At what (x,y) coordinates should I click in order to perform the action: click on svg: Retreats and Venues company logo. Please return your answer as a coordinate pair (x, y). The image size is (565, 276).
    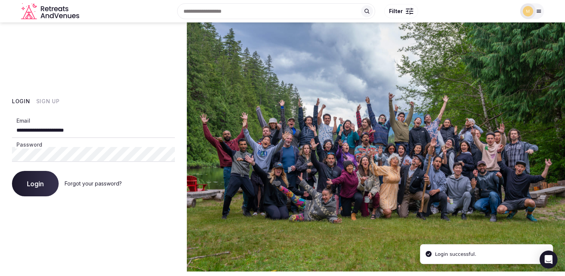
    Looking at the image, I should click on (51, 11).